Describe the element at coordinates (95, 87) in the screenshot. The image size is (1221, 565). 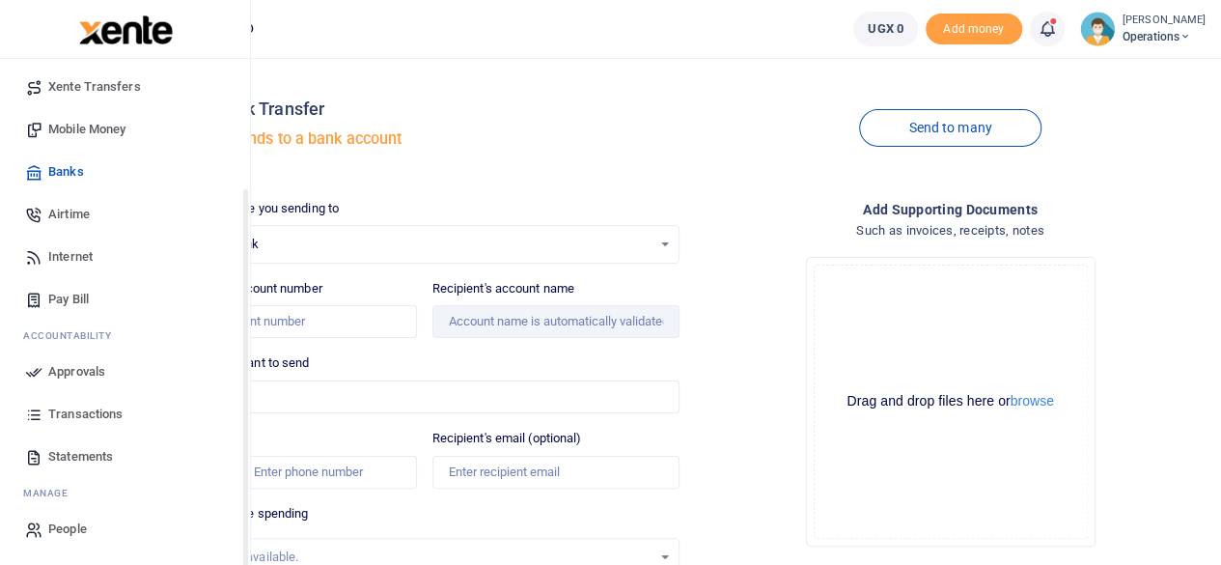
I see `span: Xente Transfers` at that location.